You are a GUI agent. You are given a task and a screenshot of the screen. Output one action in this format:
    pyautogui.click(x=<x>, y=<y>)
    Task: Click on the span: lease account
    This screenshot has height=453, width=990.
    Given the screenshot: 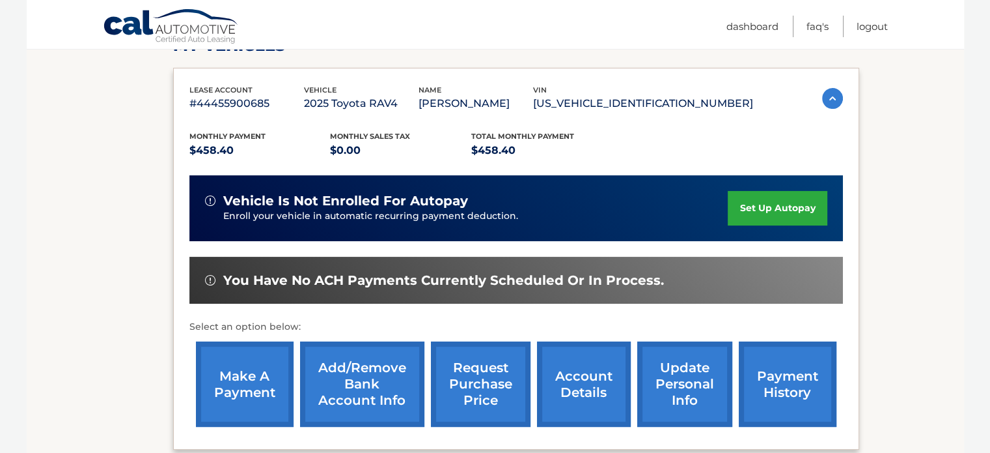 What is the action you would take?
    pyautogui.click(x=221, y=90)
    